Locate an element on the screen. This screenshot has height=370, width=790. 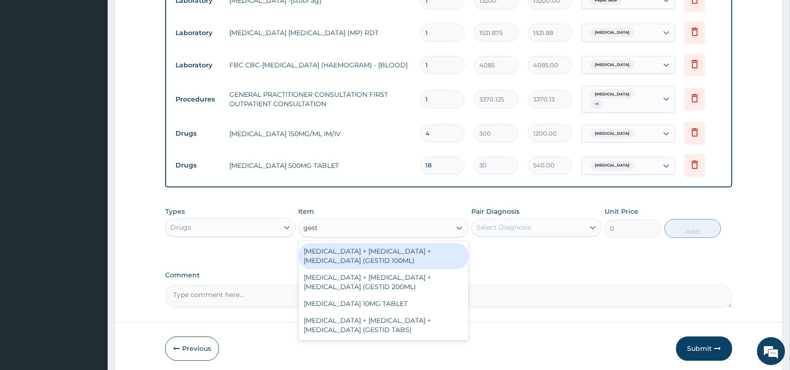
button: Submit is located at coordinates (704, 349).